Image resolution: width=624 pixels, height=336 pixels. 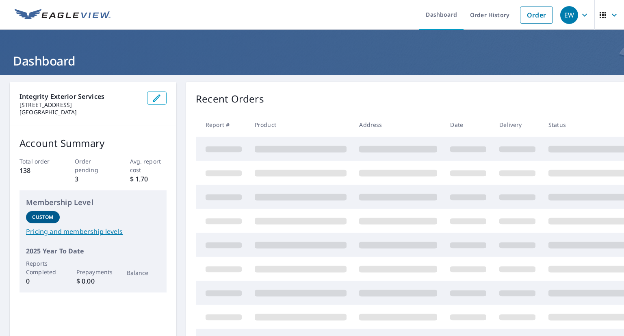 What do you see at coordinates (148, 179) in the screenshot?
I see `p: $ 1.70` at bounding box center [148, 179].